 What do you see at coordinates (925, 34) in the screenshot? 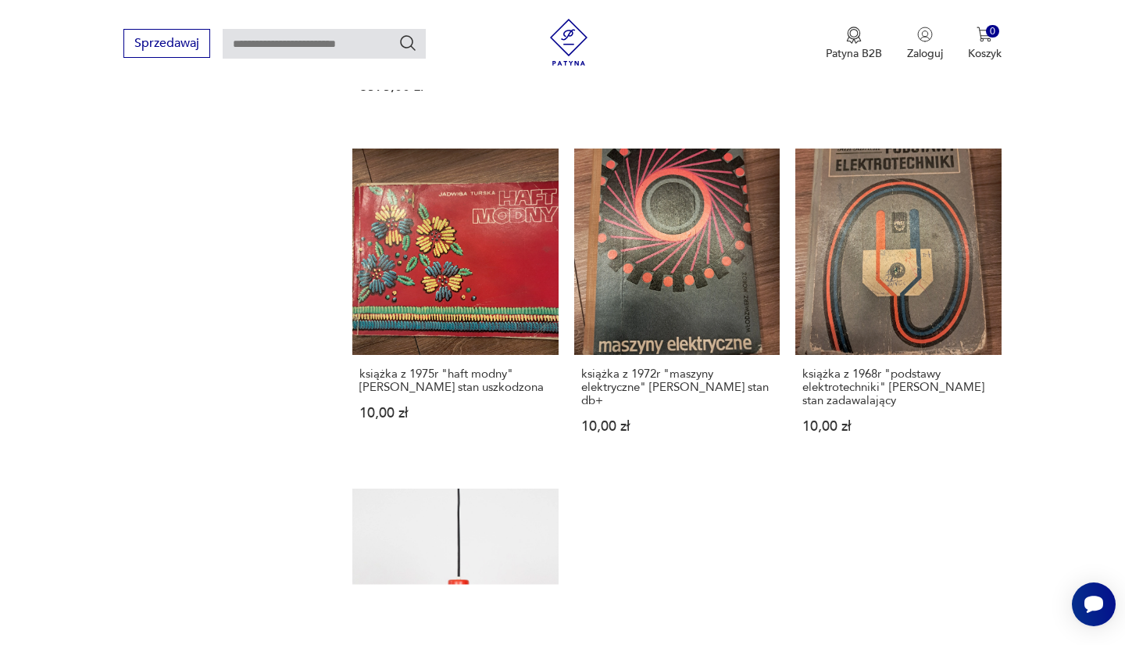
I see `img: Ikonka użytkownika` at bounding box center [925, 34].